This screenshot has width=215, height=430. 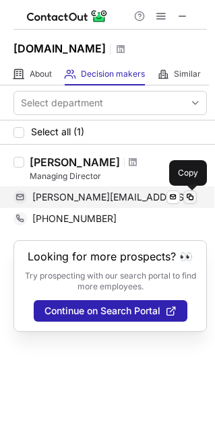 What do you see at coordinates (118, 176) in the screenshot?
I see `div: Managing Director` at bounding box center [118, 176].